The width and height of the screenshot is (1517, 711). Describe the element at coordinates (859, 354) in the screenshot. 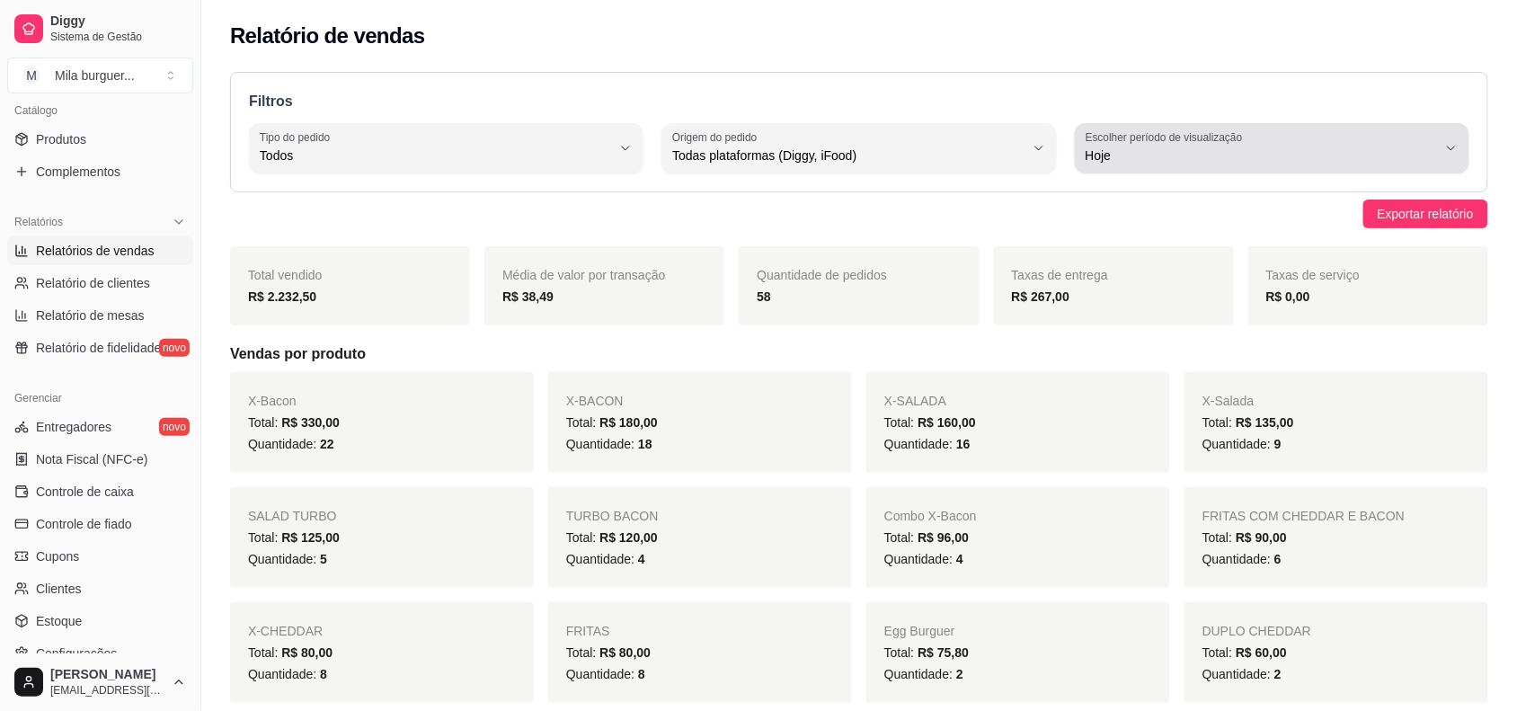

I see `h5: Vendas por produto` at that location.